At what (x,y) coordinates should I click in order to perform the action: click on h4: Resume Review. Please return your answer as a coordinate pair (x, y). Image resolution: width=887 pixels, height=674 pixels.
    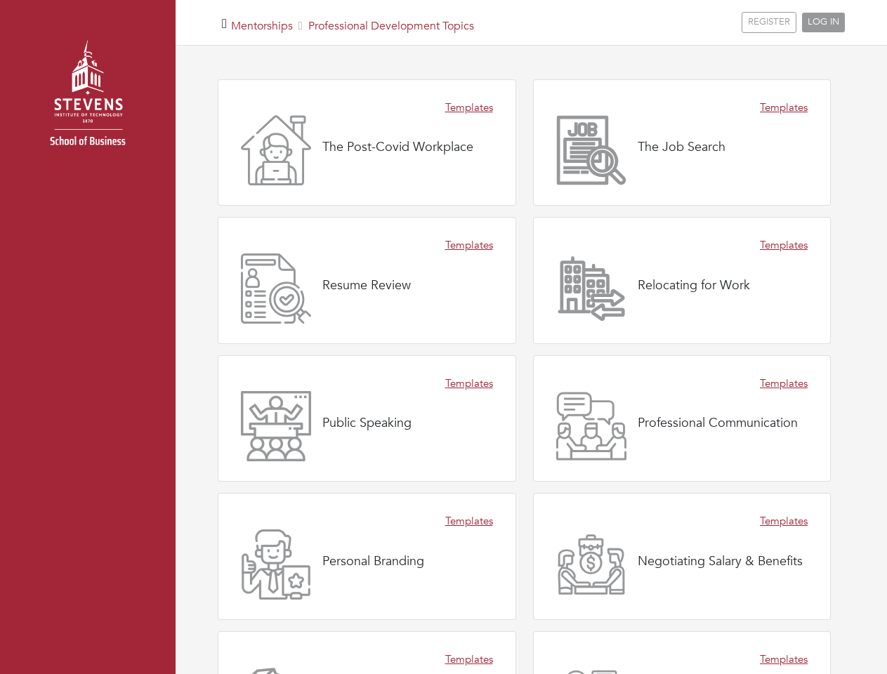
    Looking at the image, I should click on (367, 286).